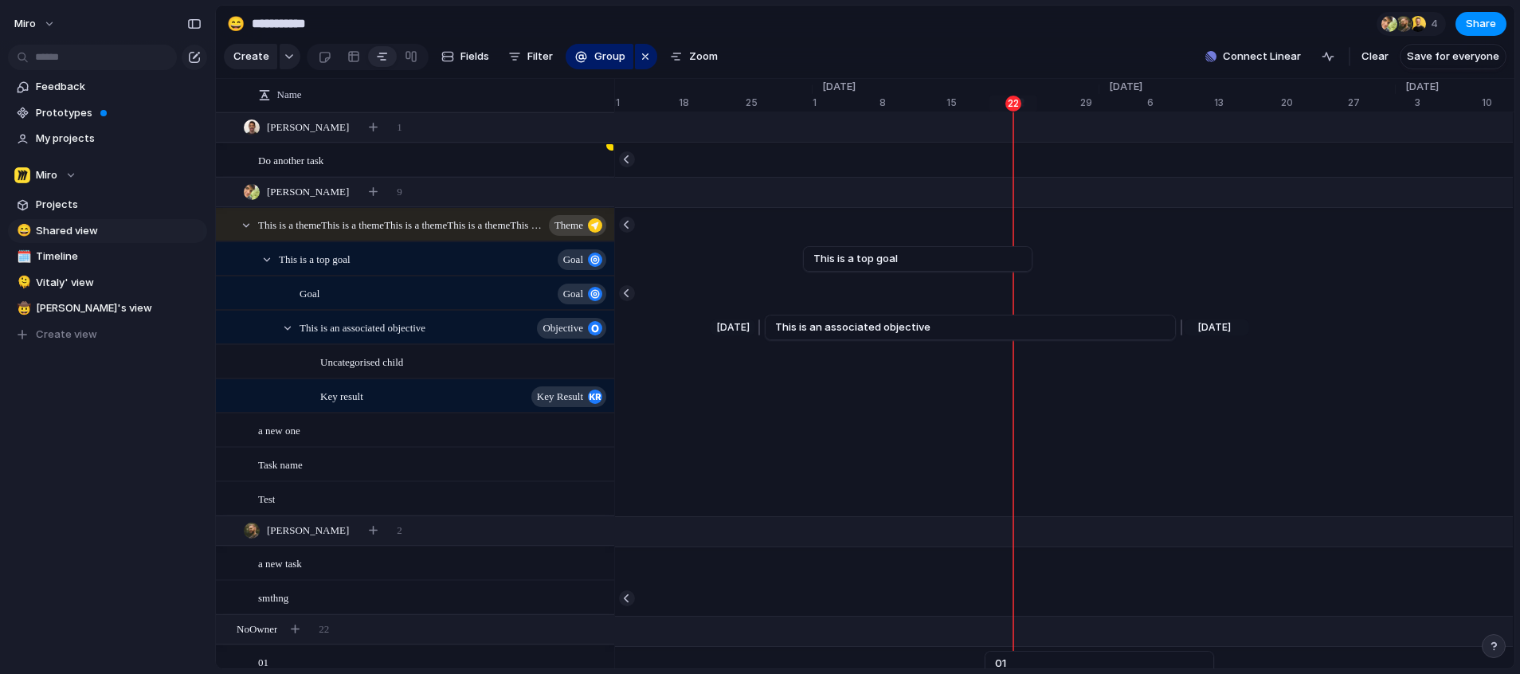 Image resolution: width=1520 pixels, height=674 pixels. I want to click on button: miro, so click(35, 24).